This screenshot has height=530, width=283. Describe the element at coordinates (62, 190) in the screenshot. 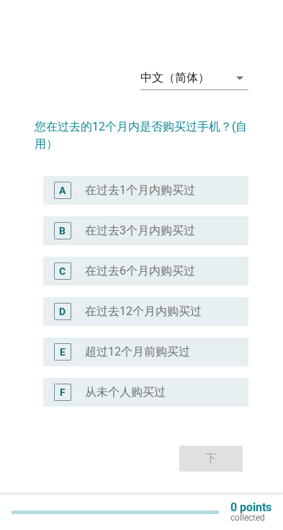

I see `div: A` at that location.